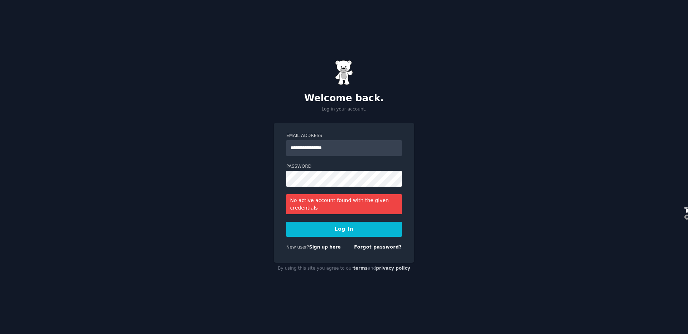 This screenshot has height=334, width=688. I want to click on label: Email Address, so click(344, 136).